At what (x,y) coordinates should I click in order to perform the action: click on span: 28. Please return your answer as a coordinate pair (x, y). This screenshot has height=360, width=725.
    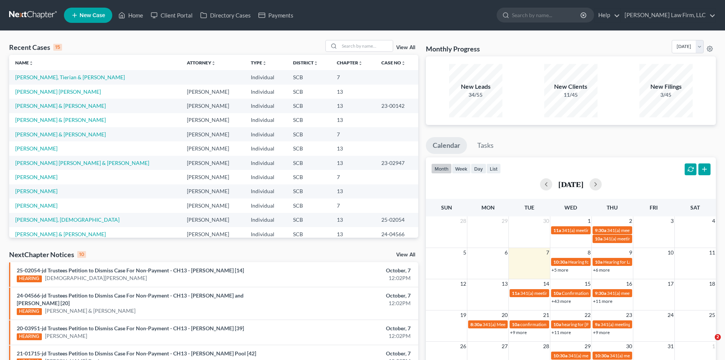
    Looking at the image, I should click on (546, 346).